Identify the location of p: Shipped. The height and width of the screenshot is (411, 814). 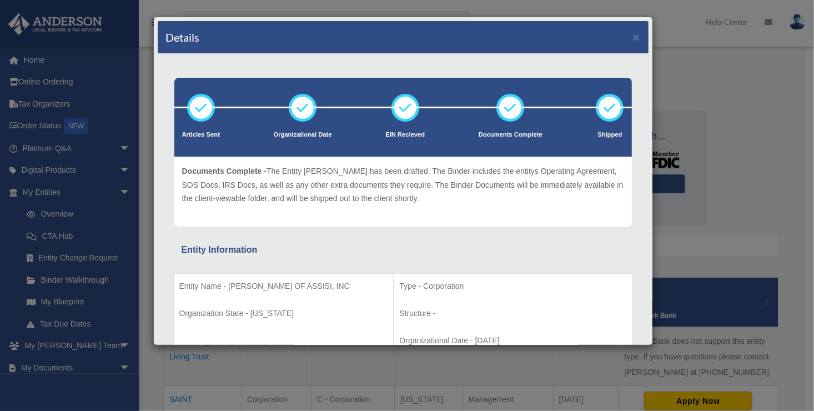
(610, 135).